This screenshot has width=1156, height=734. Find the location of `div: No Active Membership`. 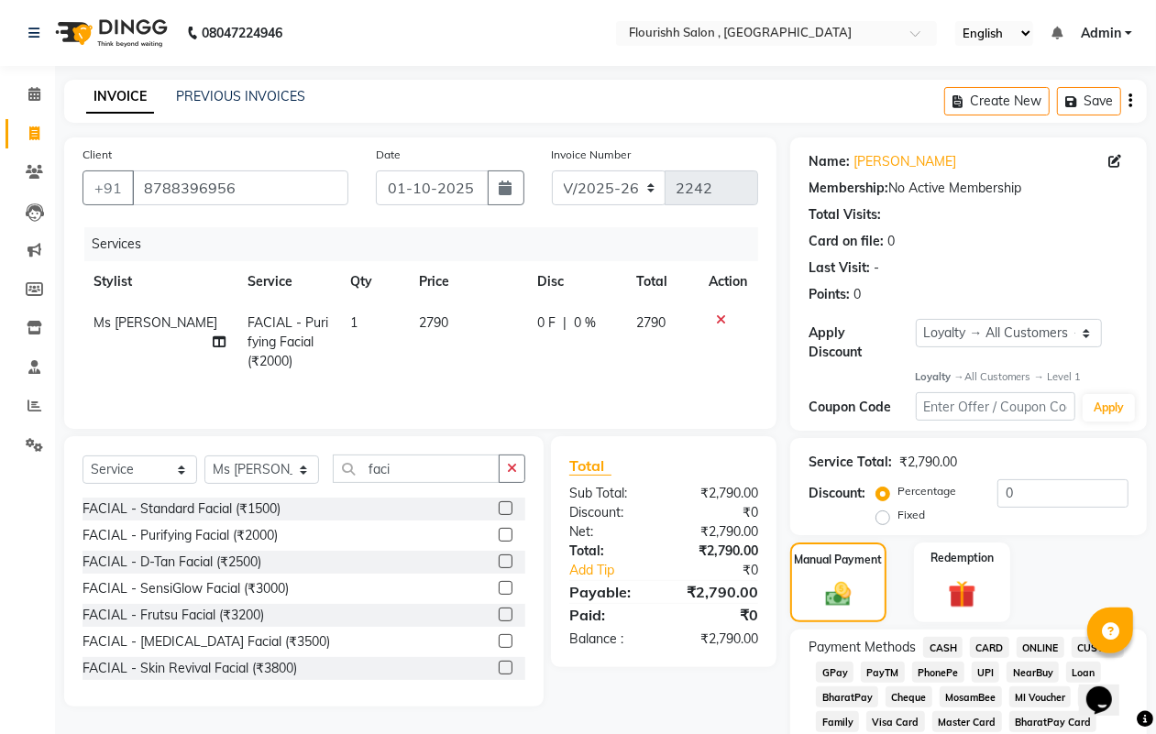

div: No Active Membership is located at coordinates (968, 188).